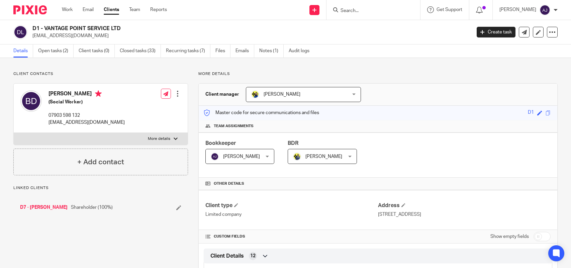 This screenshot has width=571, height=268. Describe the element at coordinates (30, 10) in the screenshot. I see `img: Pixie` at that location.